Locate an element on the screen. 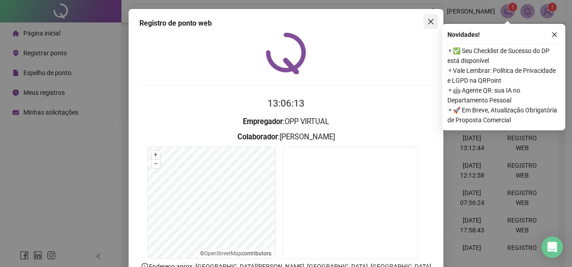 The height and width of the screenshot is (267, 572). img: QRPoint is located at coordinates (286, 53).